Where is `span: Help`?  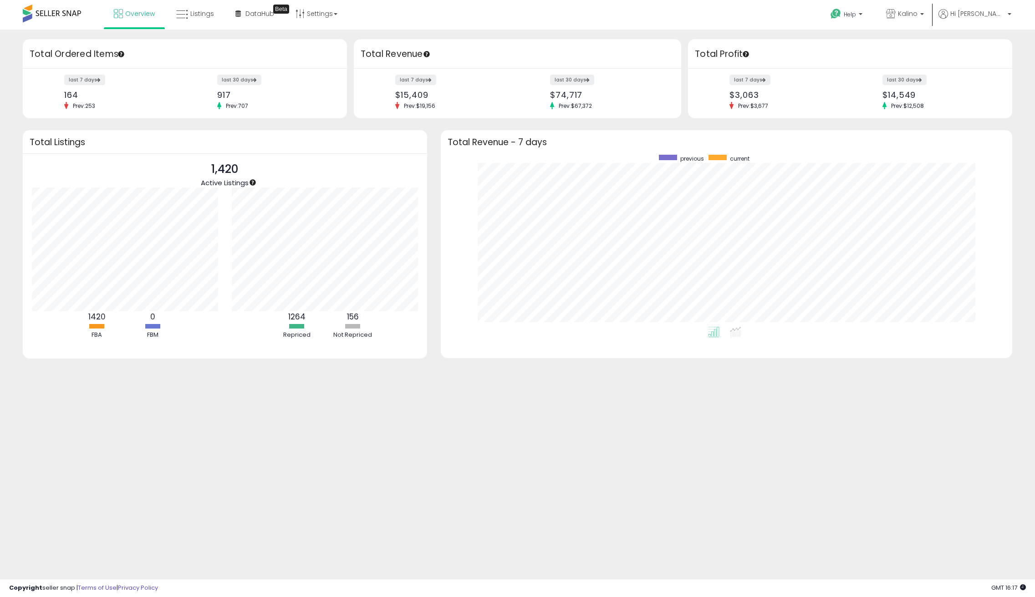 span: Help is located at coordinates (850, 14).